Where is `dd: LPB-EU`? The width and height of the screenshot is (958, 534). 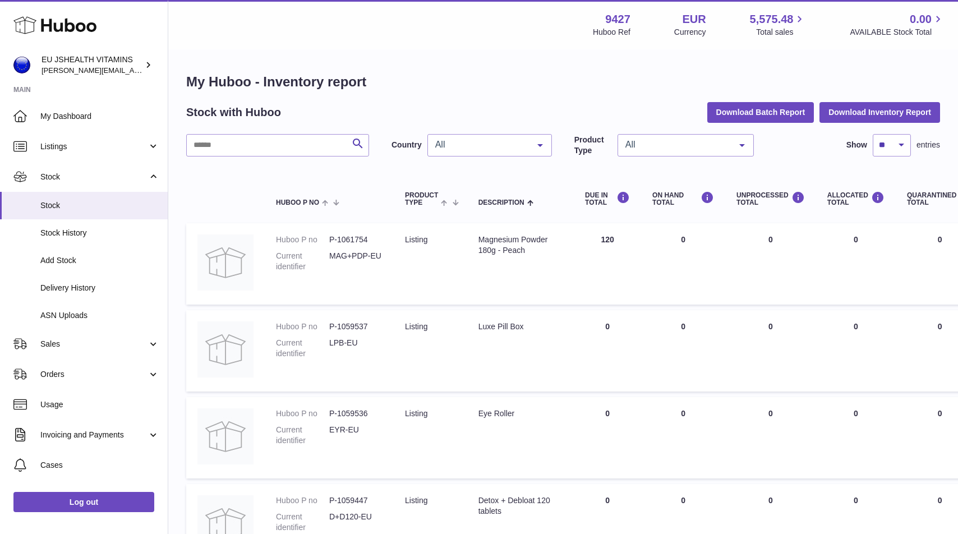 dd: LPB-EU is located at coordinates (356, 348).